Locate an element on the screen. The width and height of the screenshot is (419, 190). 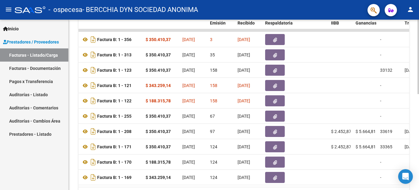
span: 33619 is located at coordinates (386, 132).